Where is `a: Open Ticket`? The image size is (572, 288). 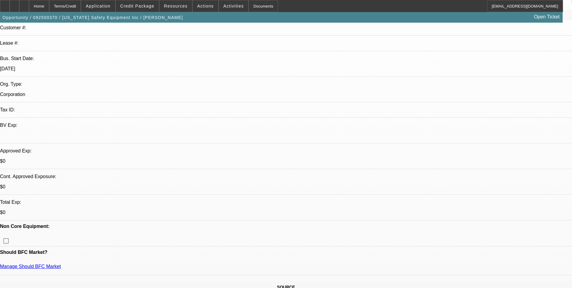 a: Open Ticket is located at coordinates (547, 17).